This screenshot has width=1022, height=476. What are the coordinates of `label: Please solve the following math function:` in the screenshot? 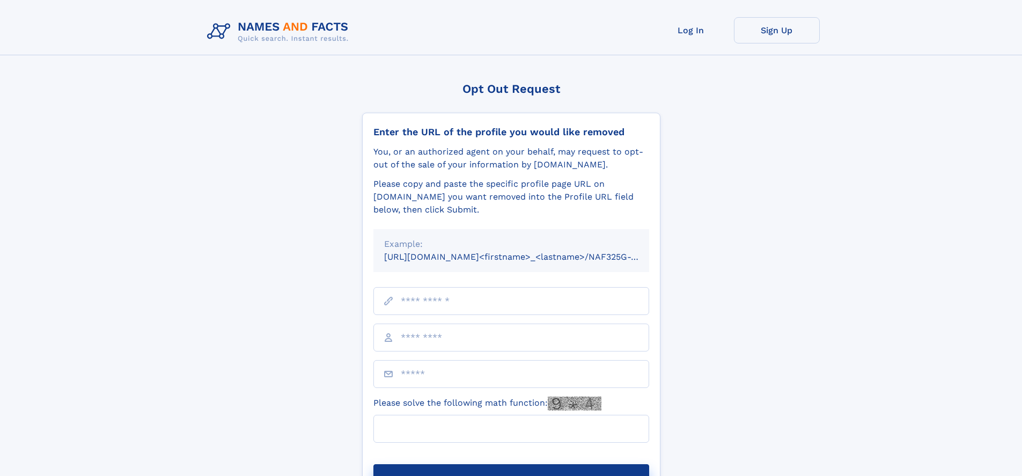 It's located at (487, 403).